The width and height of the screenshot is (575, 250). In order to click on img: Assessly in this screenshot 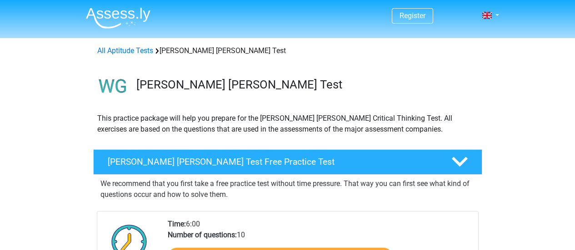, I will do `click(118, 18)`.